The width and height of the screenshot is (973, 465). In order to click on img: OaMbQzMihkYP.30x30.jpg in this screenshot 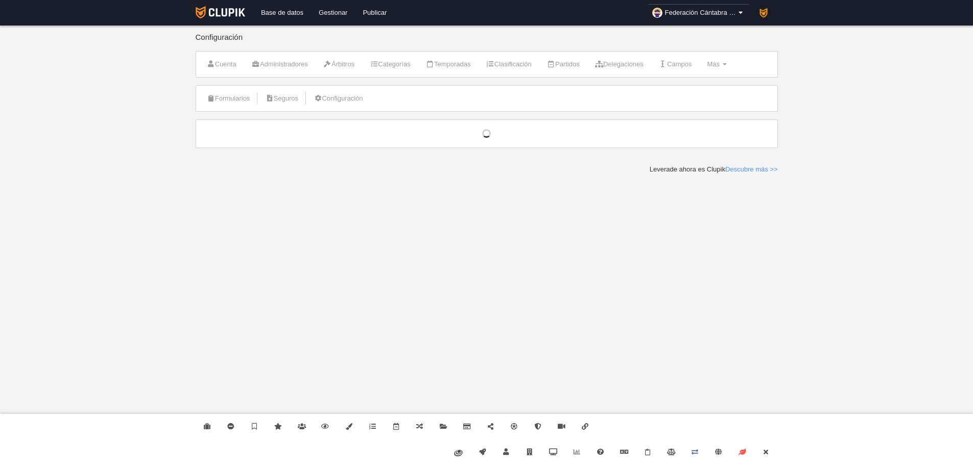, I will do `click(657, 13)`.